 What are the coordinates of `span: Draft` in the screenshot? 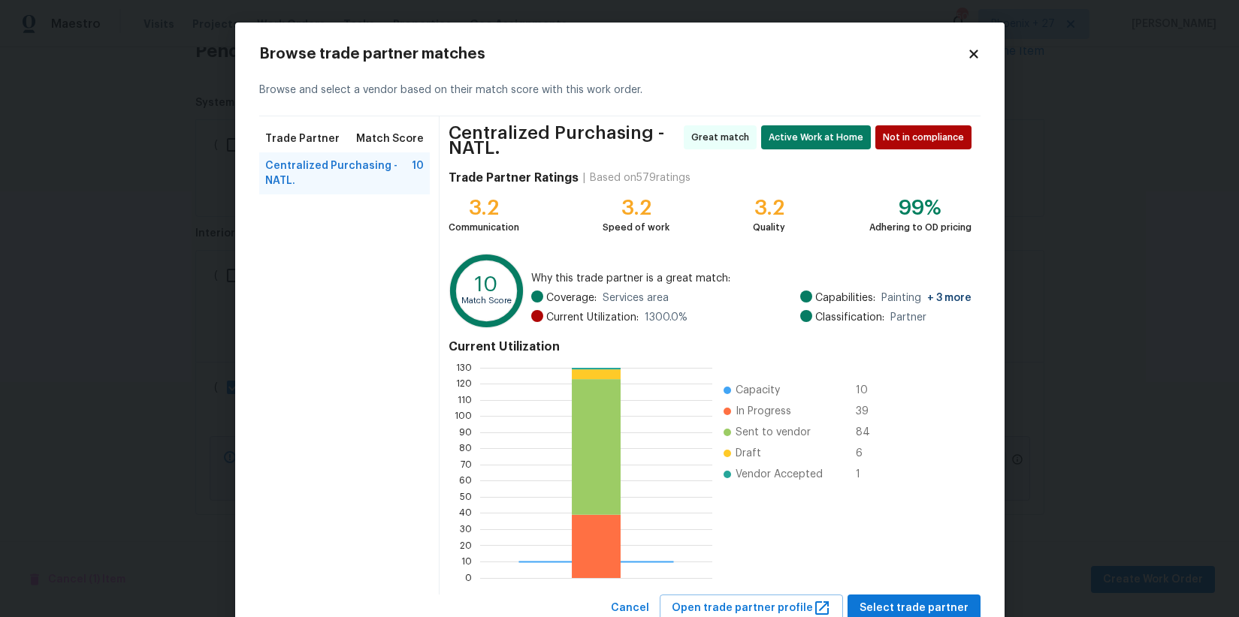 It's located at (748, 454).